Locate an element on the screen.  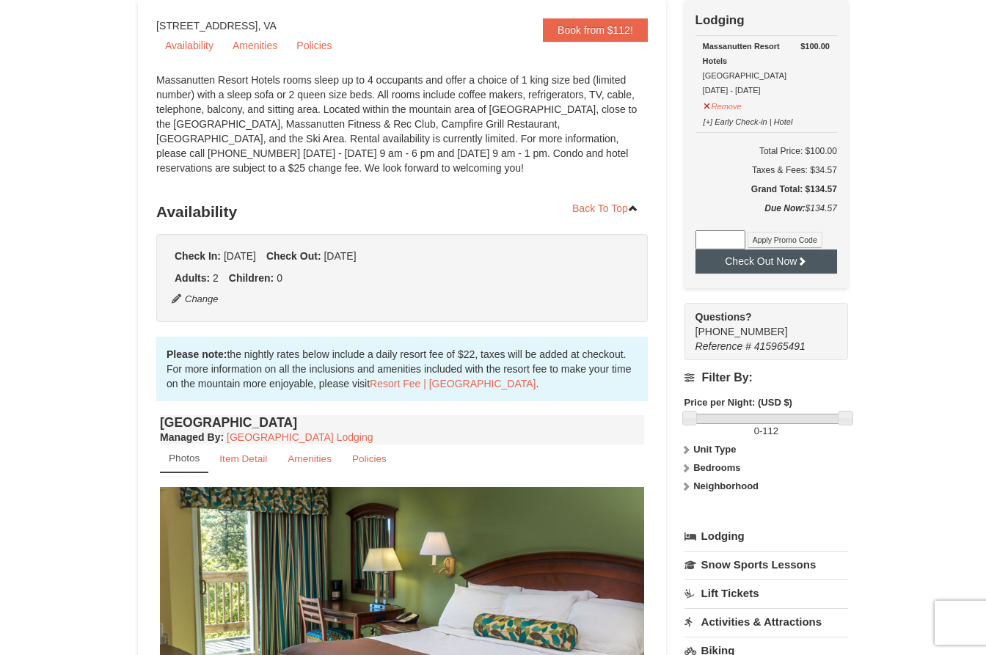
strong: Adults: is located at coordinates (192, 278).